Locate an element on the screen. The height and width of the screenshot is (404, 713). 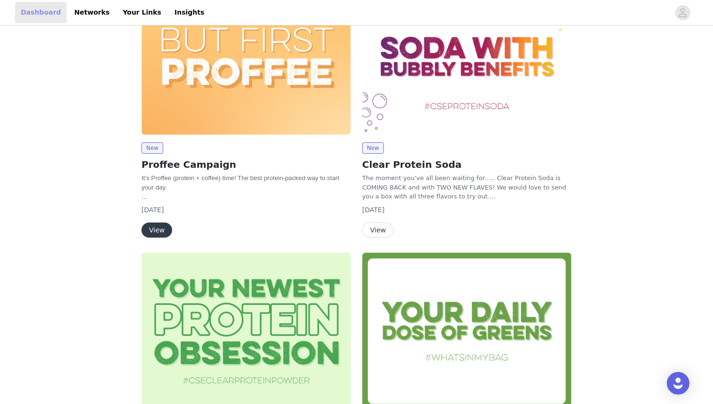
div: Open Intercom Messenger is located at coordinates (678, 383).